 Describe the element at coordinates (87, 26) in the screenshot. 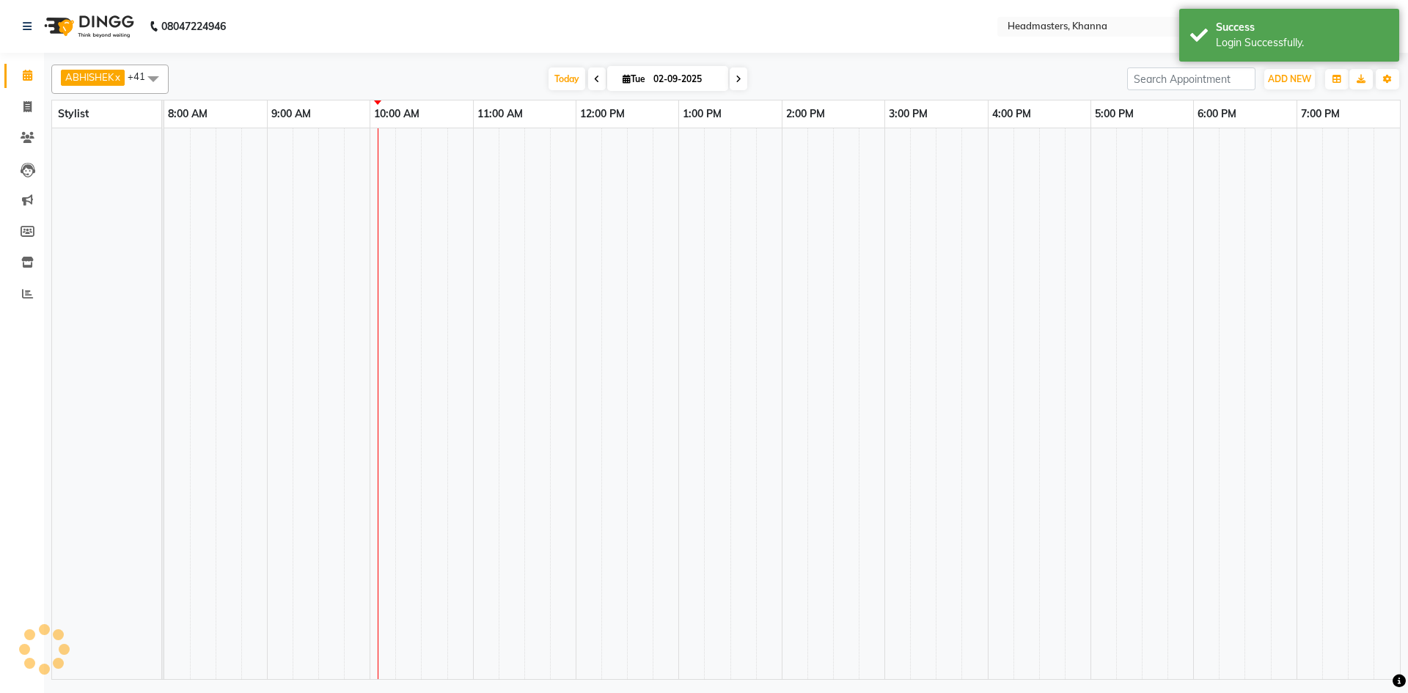

I see `img: logo` at that location.